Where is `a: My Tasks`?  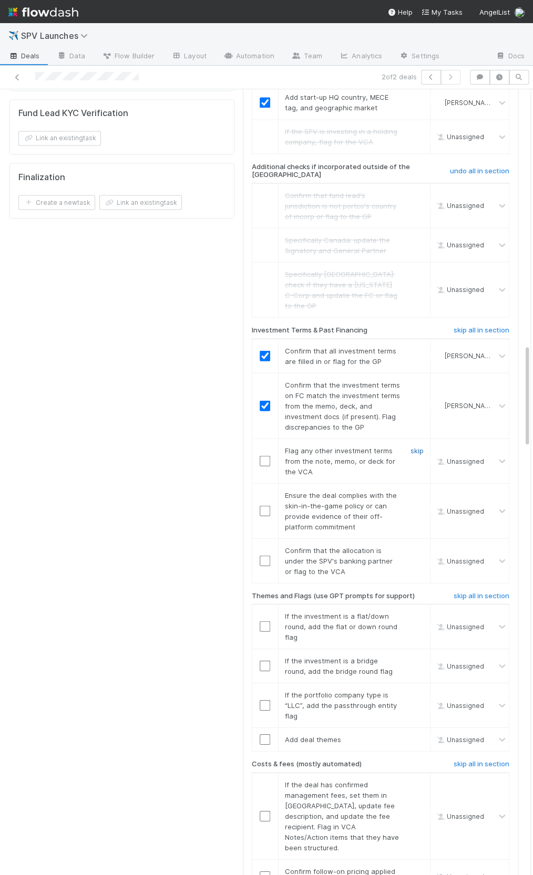 a: My Tasks is located at coordinates (441, 12).